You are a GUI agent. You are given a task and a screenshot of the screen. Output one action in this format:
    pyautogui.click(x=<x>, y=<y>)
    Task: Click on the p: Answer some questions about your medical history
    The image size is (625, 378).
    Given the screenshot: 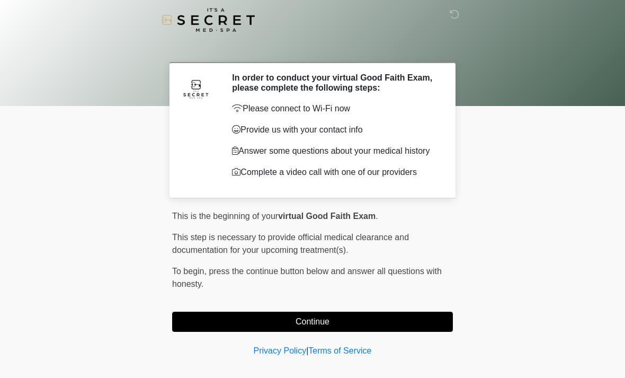 What is the action you would take?
    pyautogui.click(x=334, y=151)
    